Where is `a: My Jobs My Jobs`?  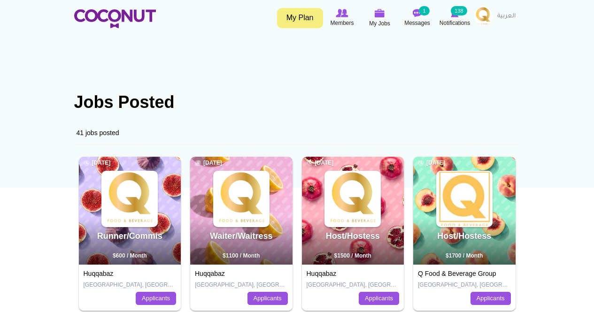 a: My Jobs My Jobs is located at coordinates (380, 18).